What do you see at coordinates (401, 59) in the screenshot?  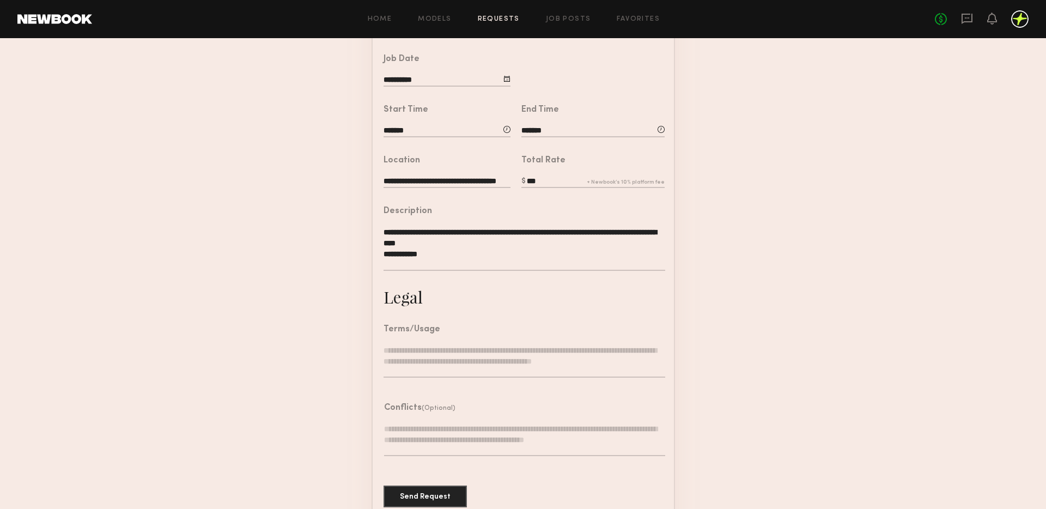 I see `div: Job Date` at bounding box center [401, 59].